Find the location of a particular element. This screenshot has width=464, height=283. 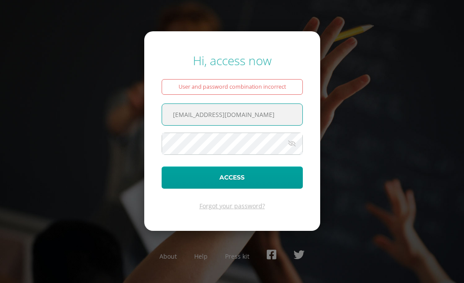

input: Correo electrónico o usuario is located at coordinates (232, 114).